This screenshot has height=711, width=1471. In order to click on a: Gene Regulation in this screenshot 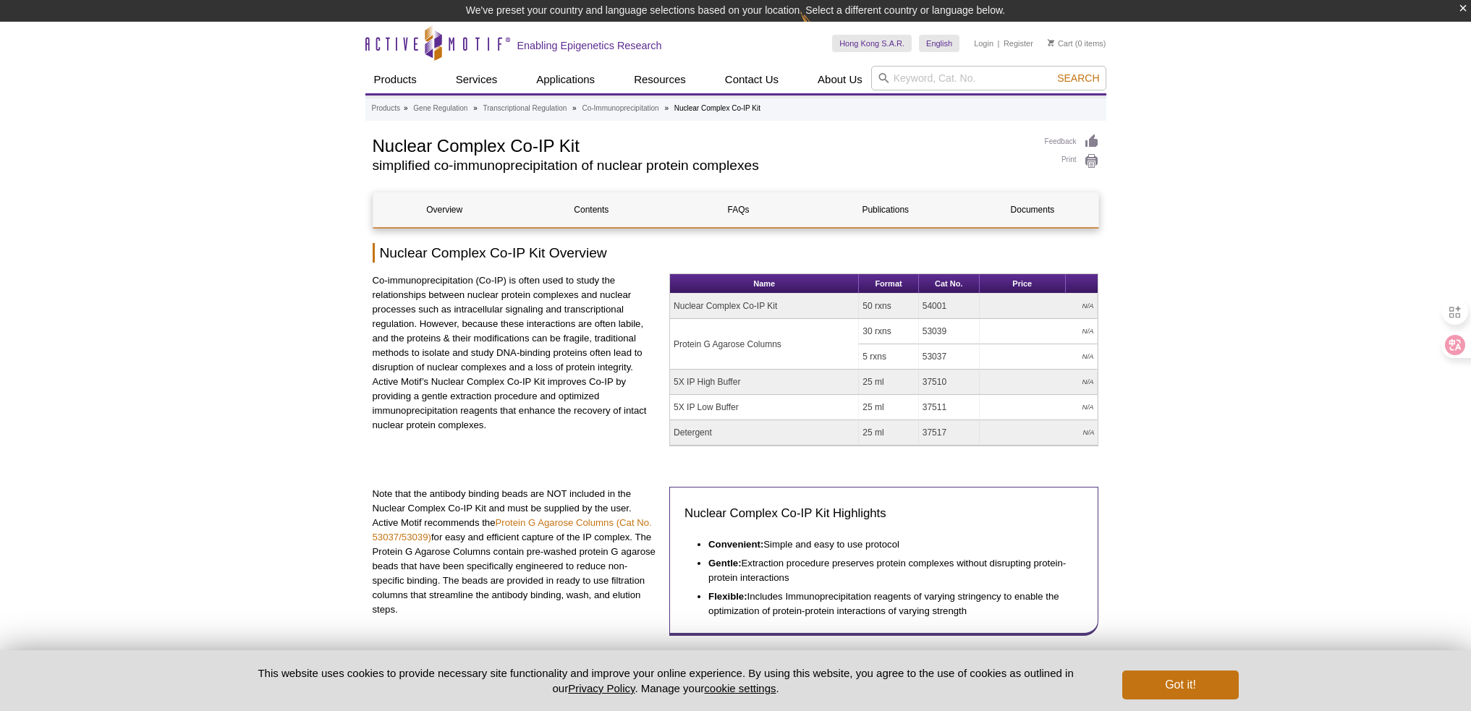, I will do `click(440, 109)`.